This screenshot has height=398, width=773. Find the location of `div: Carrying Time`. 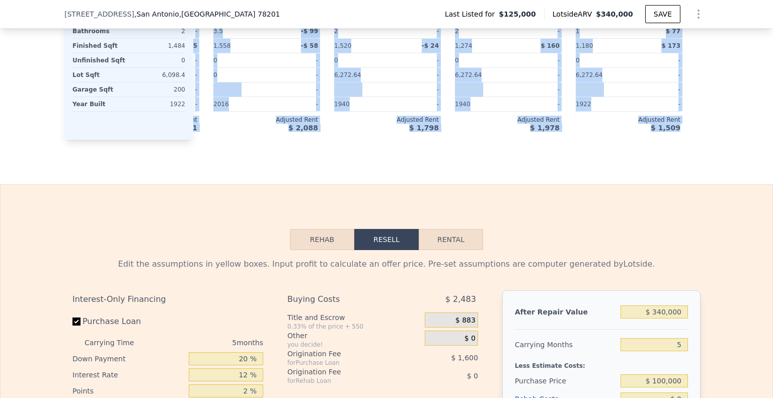

div: Carrying Time is located at coordinates (117, 343).